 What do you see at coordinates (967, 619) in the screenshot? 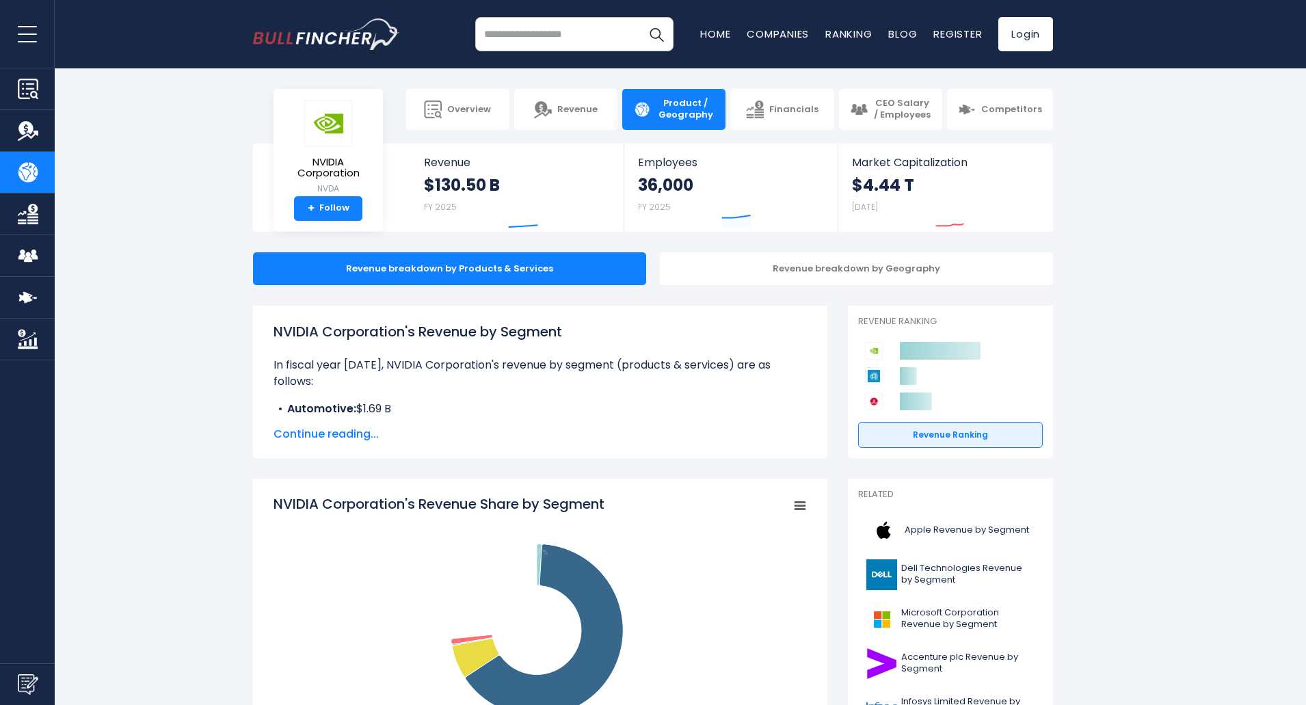
I see `span: Microsoft Corporation Revenue by Segment` at bounding box center [967, 619].